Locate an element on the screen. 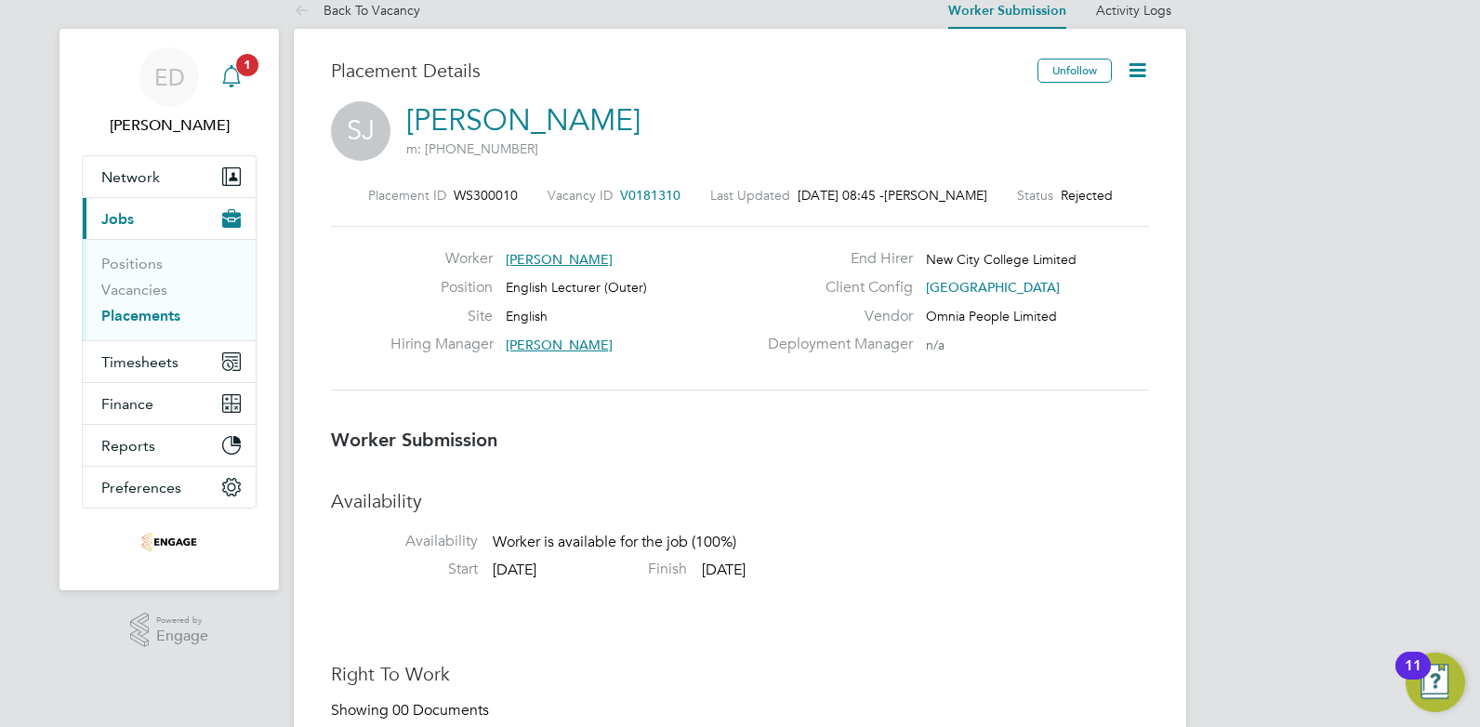 This screenshot has width=1480, height=727. span: Omnia People Limited is located at coordinates (991, 316).